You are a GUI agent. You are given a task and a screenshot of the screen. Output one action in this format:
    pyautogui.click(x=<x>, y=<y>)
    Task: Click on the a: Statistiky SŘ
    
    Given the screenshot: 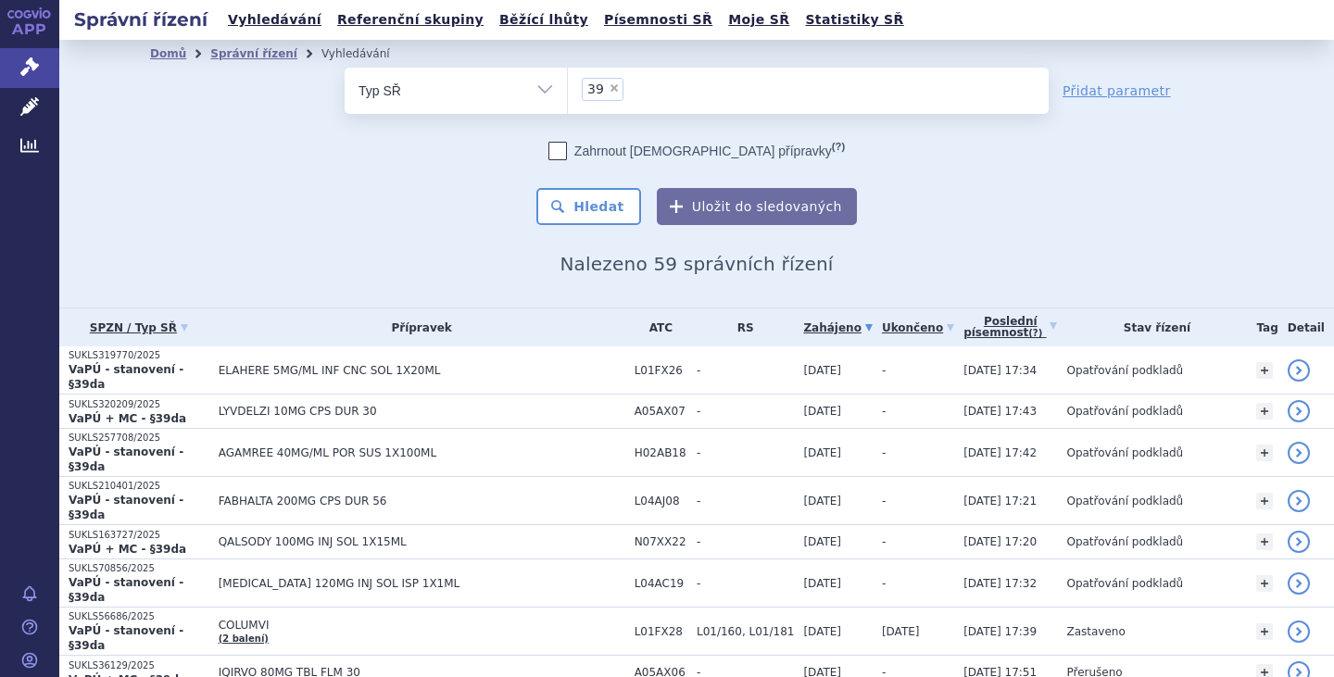 What is the action you would take?
    pyautogui.click(x=854, y=19)
    